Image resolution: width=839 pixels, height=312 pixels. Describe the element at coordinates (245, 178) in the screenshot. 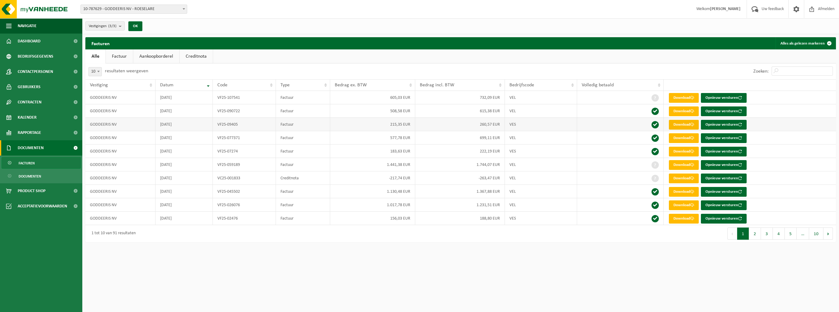

I see `td: VC25-001833` at that location.